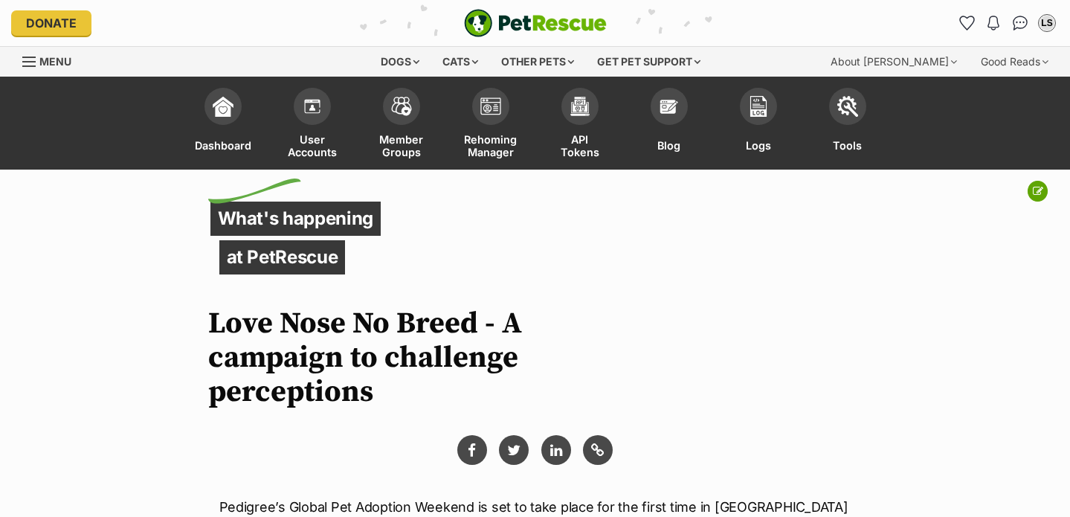 Image resolution: width=1070 pixels, height=517 pixels. What do you see at coordinates (472, 450) in the screenshot?
I see `button: Share via facebook` at bounding box center [472, 450].